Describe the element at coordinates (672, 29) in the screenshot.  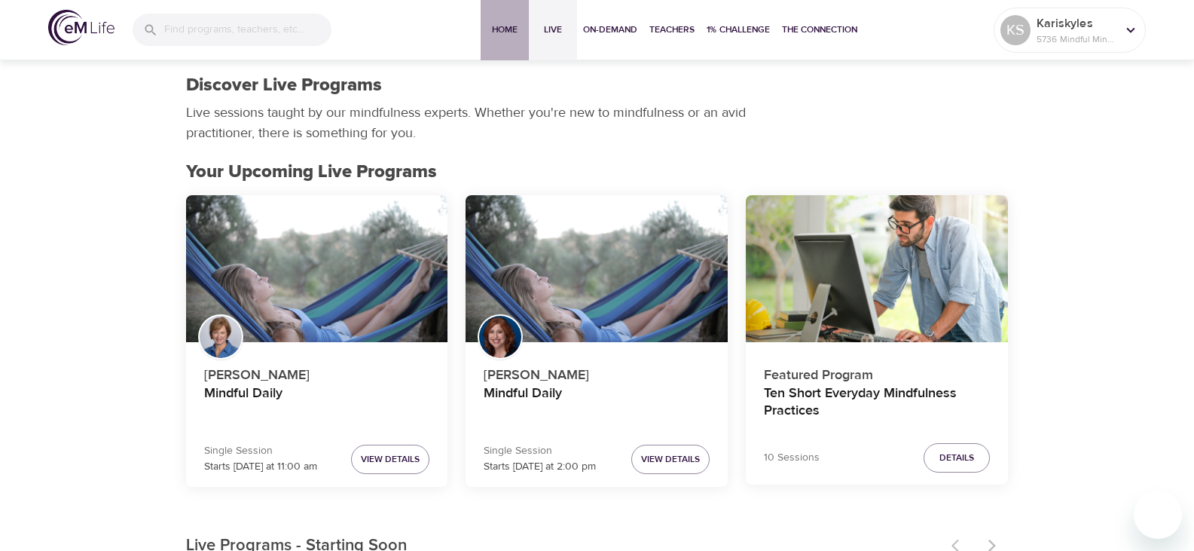
I see `span: Teachers` at that location.